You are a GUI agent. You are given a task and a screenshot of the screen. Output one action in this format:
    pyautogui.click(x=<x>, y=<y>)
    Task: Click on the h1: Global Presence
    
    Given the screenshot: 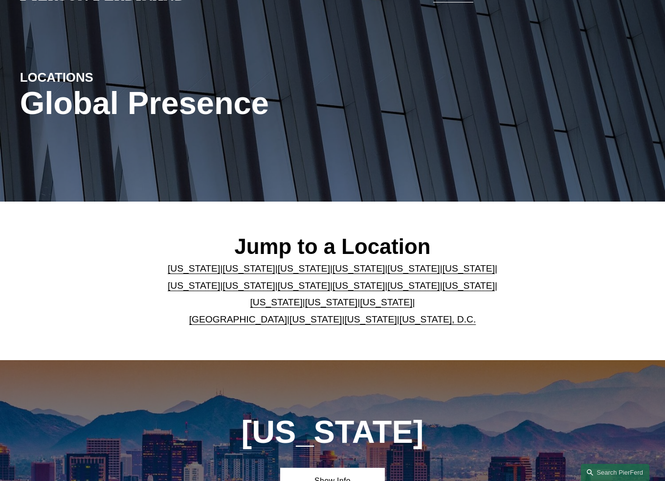 What is the action you would take?
    pyautogui.click(x=228, y=103)
    